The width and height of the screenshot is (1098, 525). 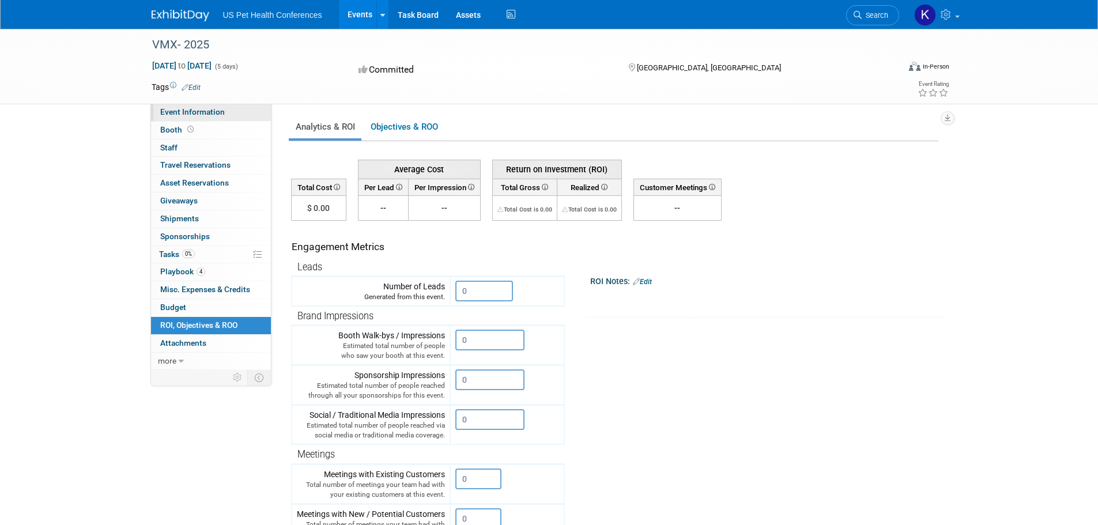 What do you see at coordinates (179, 218) in the screenshot?
I see `span: Shipments` at bounding box center [179, 218].